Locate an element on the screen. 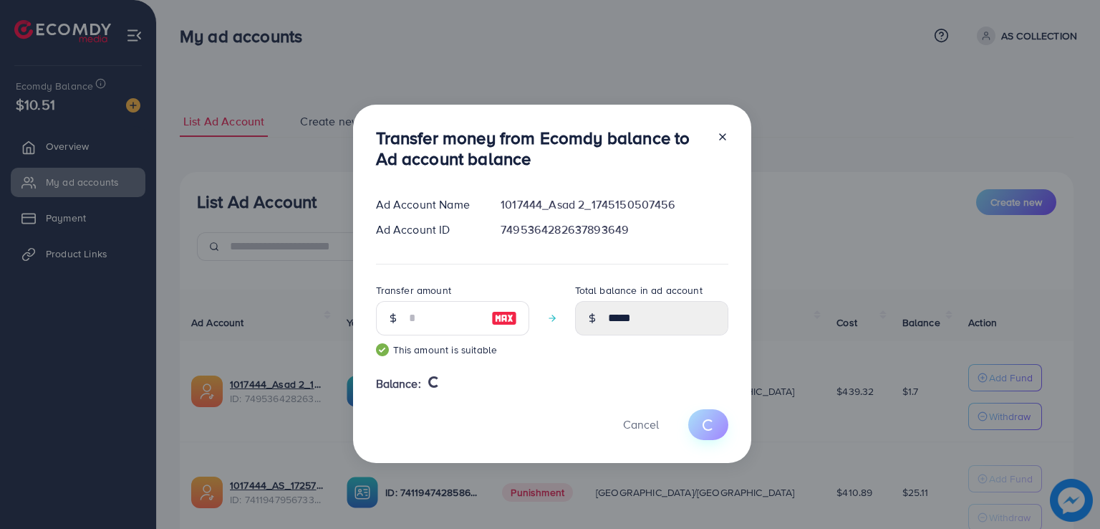 The width and height of the screenshot is (1100, 529). span: Balance: is located at coordinates (398, 383).